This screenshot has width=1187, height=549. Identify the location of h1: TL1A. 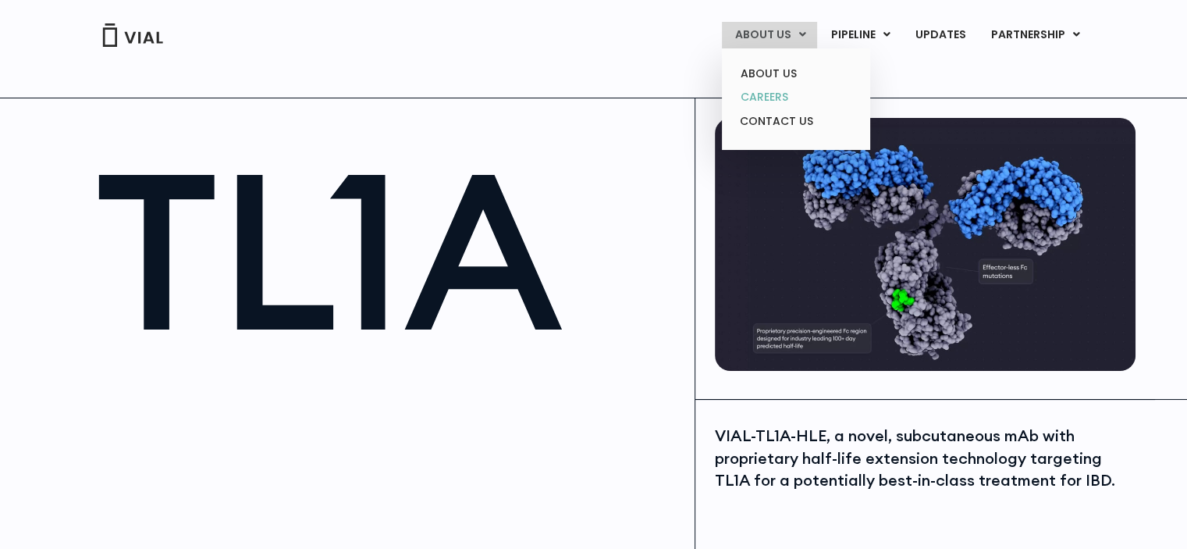
(387, 250).